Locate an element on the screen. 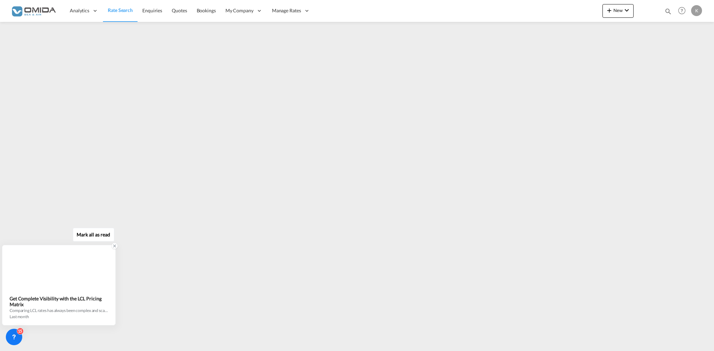 This screenshot has width=714, height=351. div: icon-magnify is located at coordinates (668, 13).